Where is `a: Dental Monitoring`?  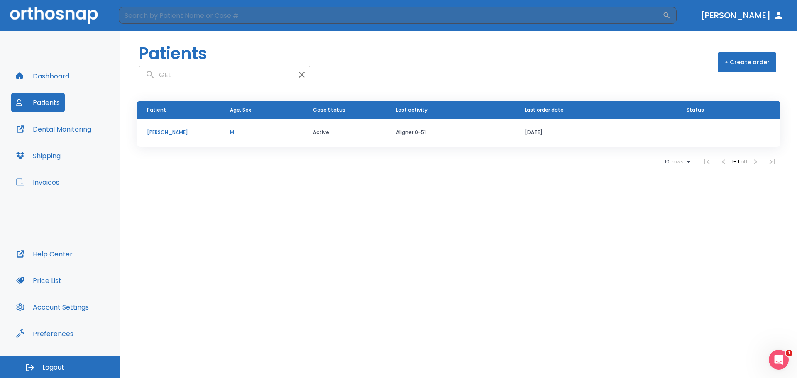 a: Dental Monitoring is located at coordinates (54, 129).